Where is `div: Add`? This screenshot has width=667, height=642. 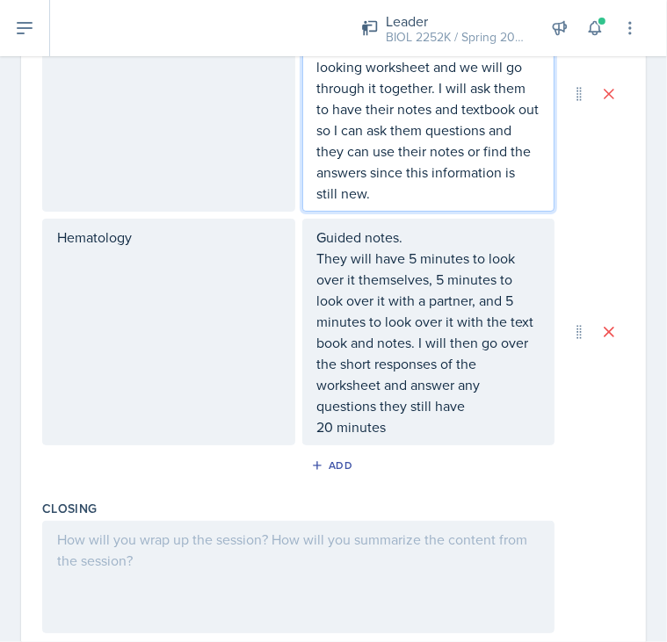
div: Add is located at coordinates (333, 466).